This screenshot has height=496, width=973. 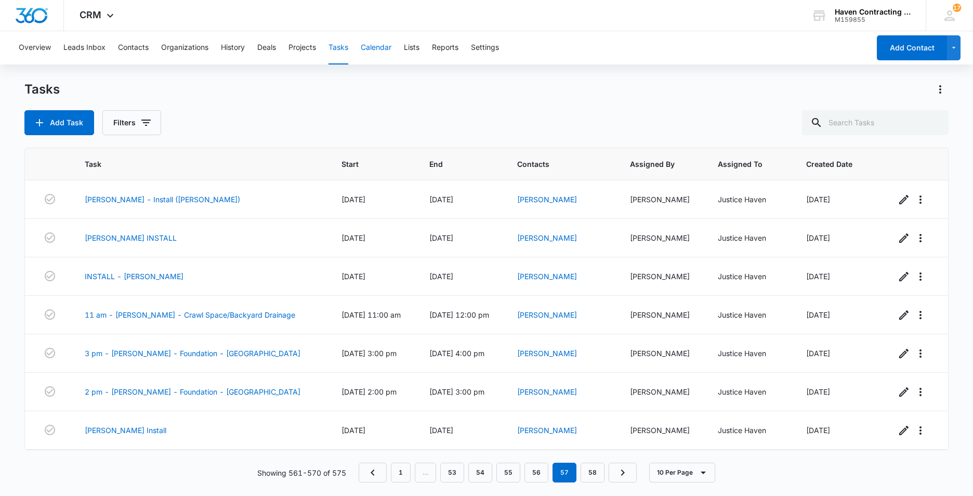 What do you see at coordinates (508, 472) in the screenshot?
I see `a: Page 55` at bounding box center [508, 472].